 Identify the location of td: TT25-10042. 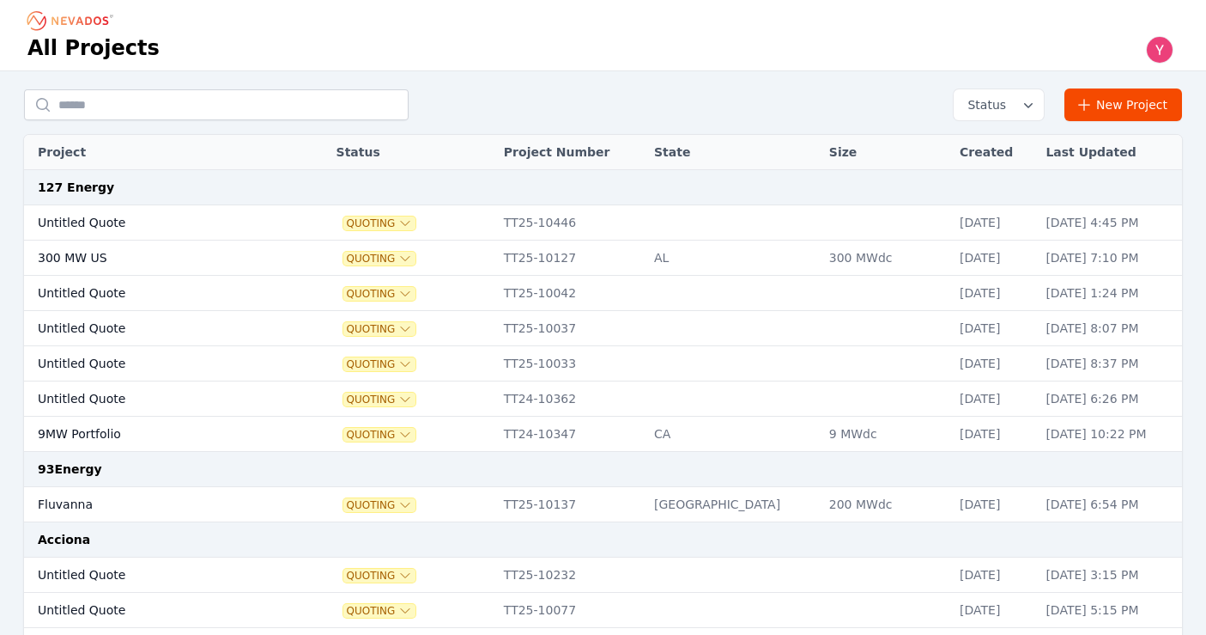
(570, 293).